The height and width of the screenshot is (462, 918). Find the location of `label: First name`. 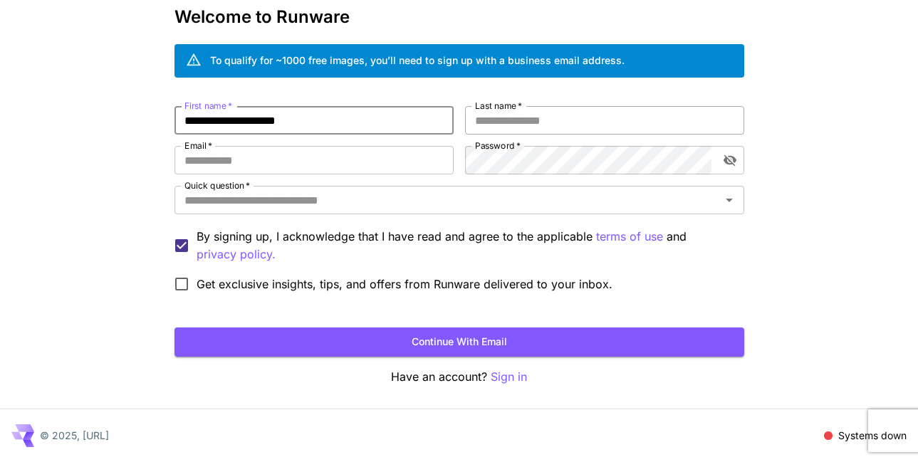

label: First name is located at coordinates (208, 105).